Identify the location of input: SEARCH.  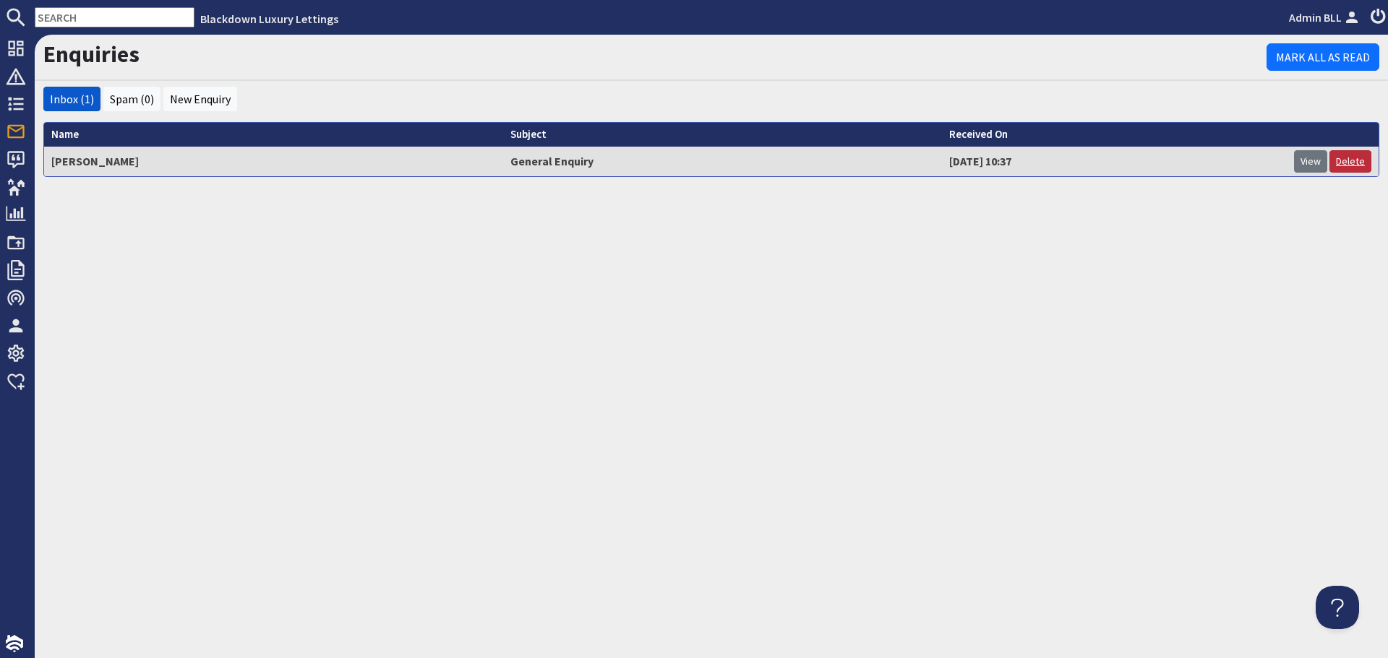
(114, 17).